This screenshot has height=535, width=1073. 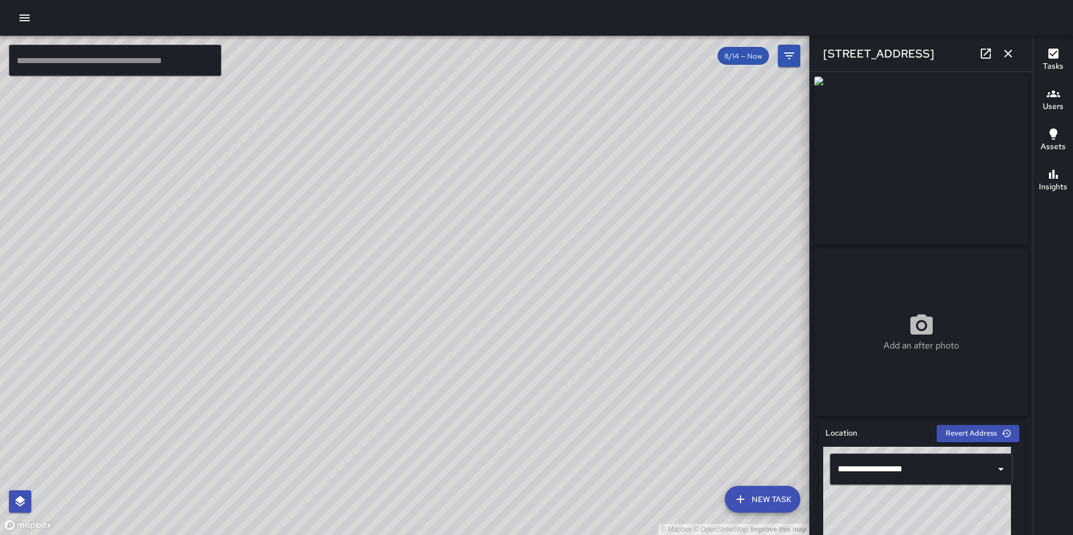 What do you see at coordinates (841, 434) in the screenshot?
I see `h6: Location` at bounding box center [841, 434].